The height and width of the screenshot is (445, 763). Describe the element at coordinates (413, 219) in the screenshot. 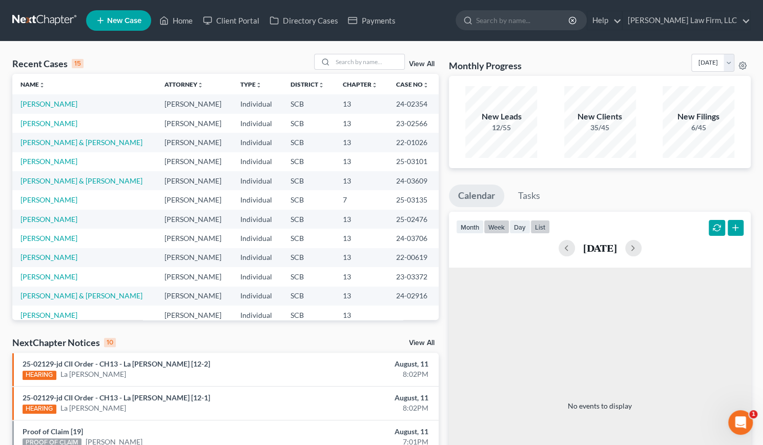

I see `td: 25-02476` at that location.